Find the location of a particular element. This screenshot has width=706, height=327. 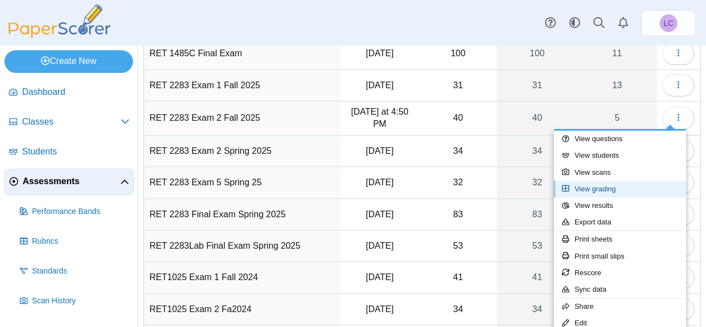

a: View grading is located at coordinates (620, 189).